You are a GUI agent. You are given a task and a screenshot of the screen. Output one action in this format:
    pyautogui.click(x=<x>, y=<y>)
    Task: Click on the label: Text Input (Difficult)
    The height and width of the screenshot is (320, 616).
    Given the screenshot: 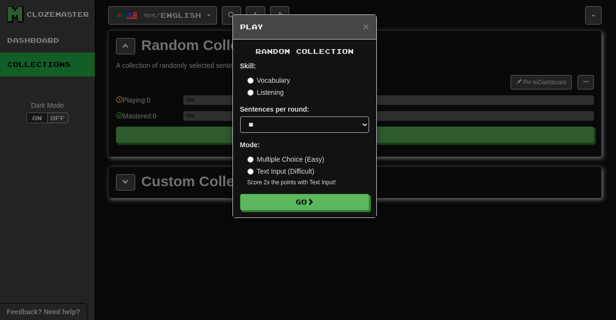 What is the action you would take?
    pyautogui.click(x=281, y=171)
    